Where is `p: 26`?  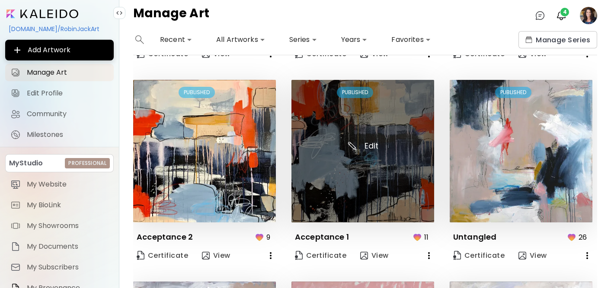 p: 26 is located at coordinates (582, 237).